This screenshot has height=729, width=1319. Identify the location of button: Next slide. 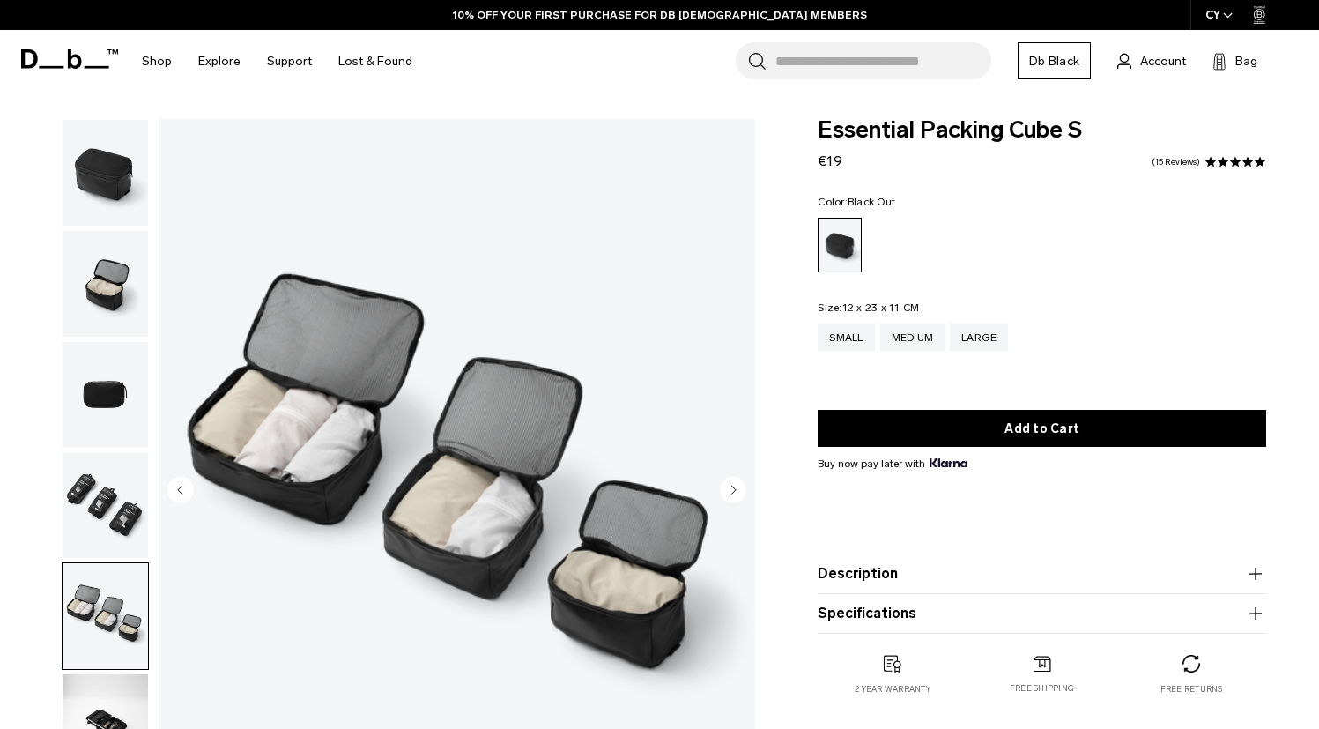
(733, 491).